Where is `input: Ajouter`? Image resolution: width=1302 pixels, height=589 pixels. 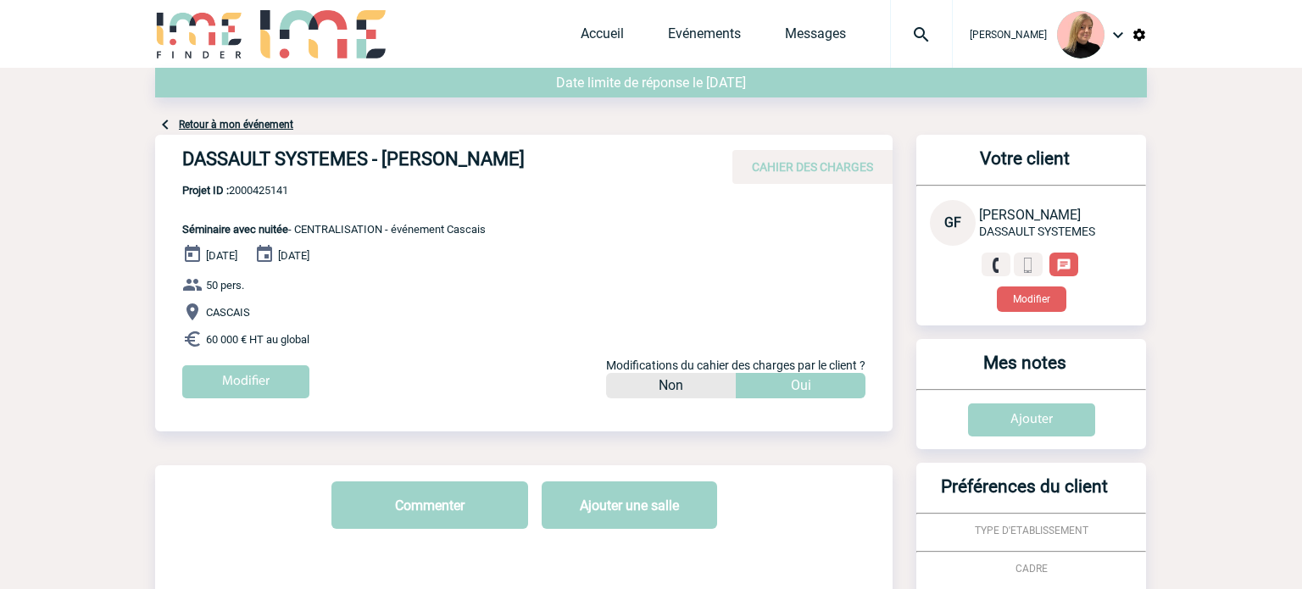 input: Ajouter is located at coordinates (1031, 419).